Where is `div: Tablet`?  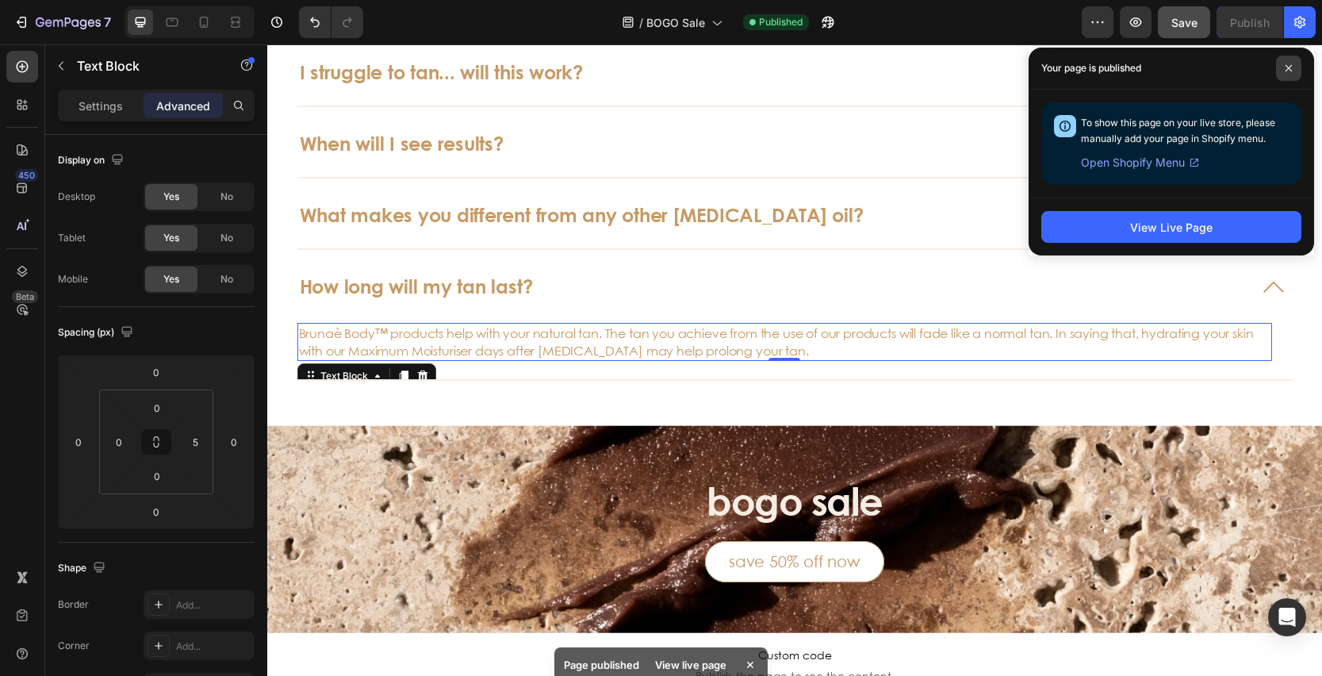
div: Tablet is located at coordinates (71, 238).